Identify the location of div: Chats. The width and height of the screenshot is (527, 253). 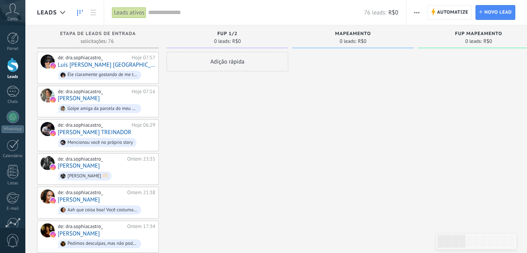
(13, 102).